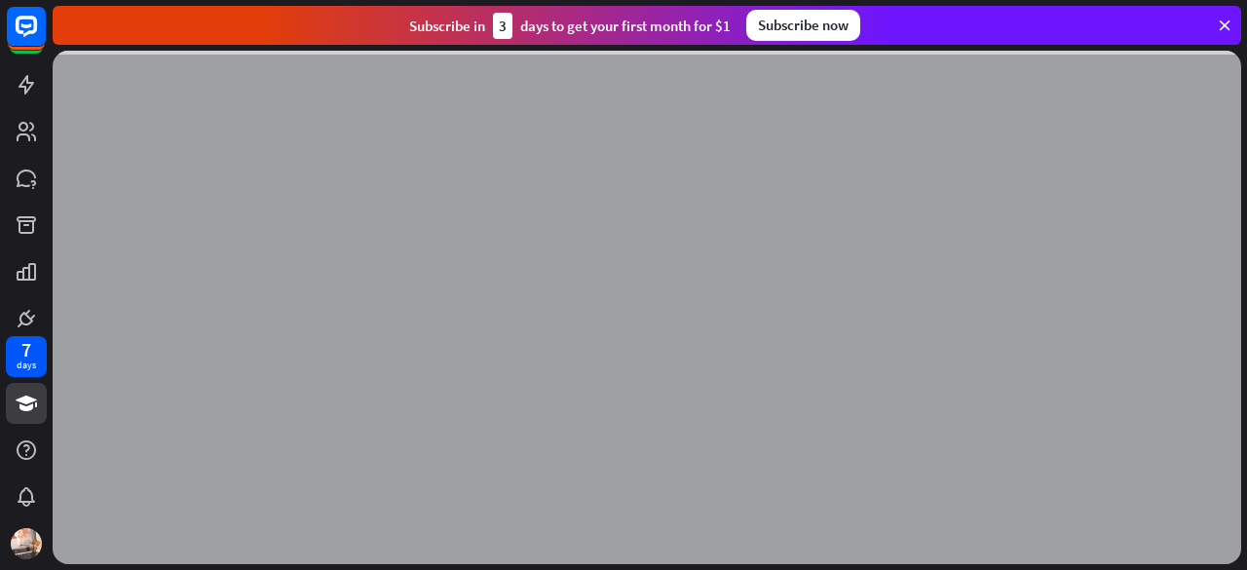  What do you see at coordinates (26, 365) in the screenshot?
I see `div: days` at bounding box center [26, 365].